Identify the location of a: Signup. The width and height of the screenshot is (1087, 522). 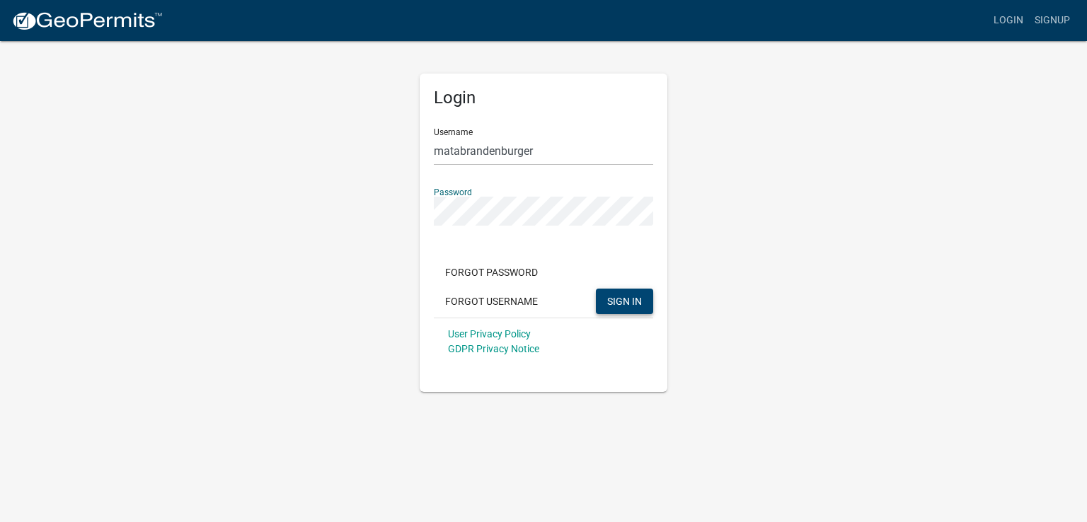
(1053, 21).